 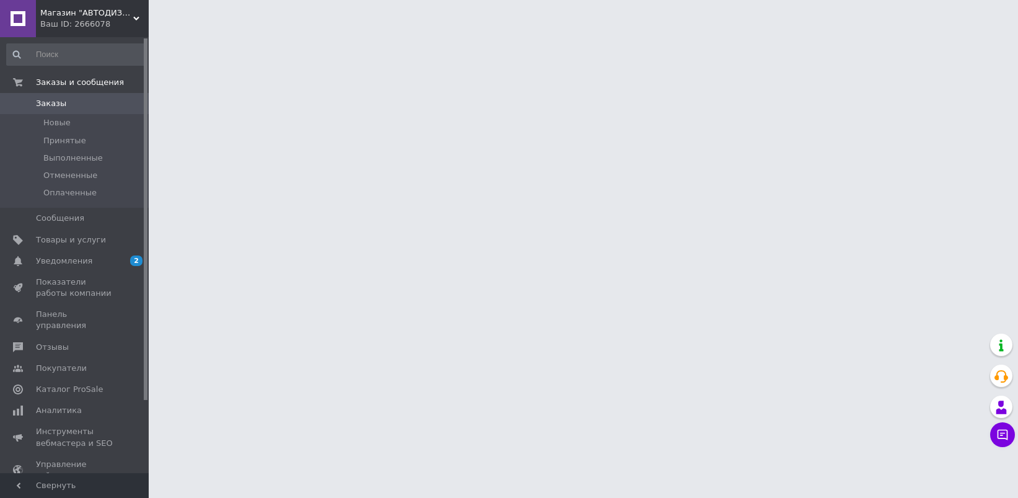 What do you see at coordinates (94, 24) in the screenshot?
I see `div: Ваш ID: 2666078` at bounding box center [94, 24].